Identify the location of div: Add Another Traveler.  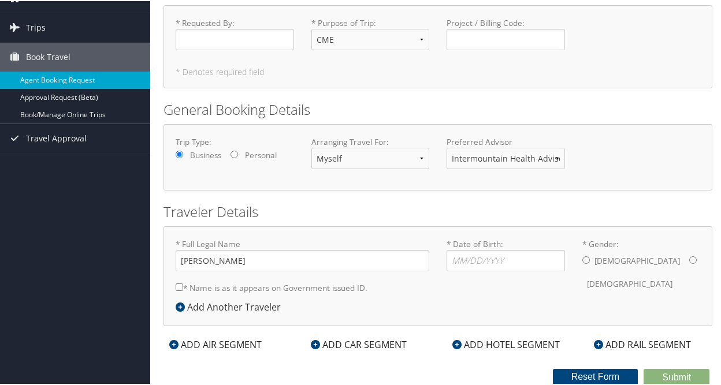
(231, 306).